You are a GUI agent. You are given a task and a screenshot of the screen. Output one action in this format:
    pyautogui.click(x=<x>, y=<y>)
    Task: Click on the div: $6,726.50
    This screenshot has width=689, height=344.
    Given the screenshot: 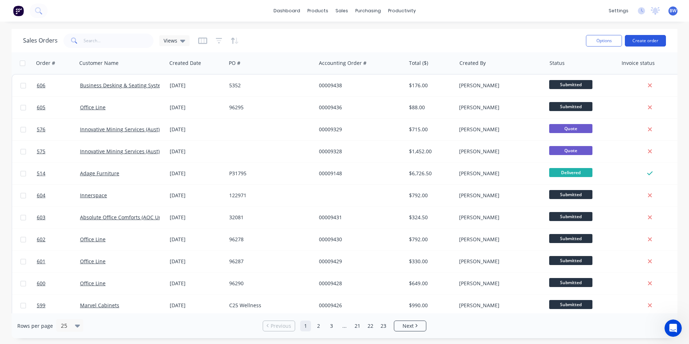 What is the action you would take?
    pyautogui.click(x=430, y=173)
    